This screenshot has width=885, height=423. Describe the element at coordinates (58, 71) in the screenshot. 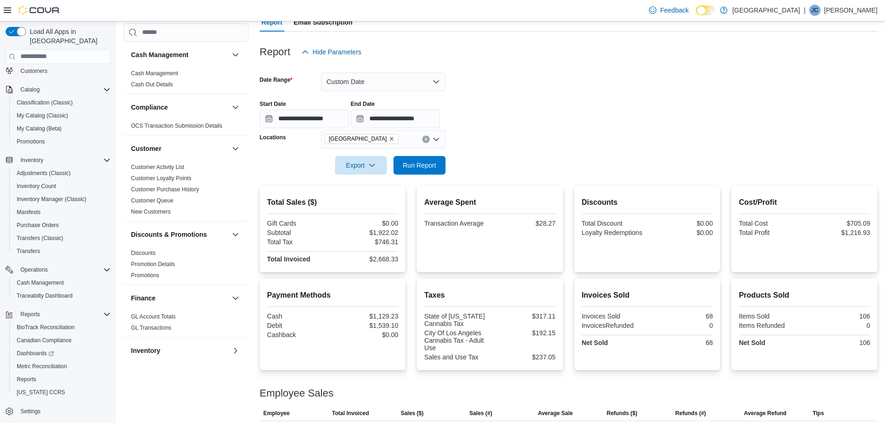

I see `button: Customers` at that location.